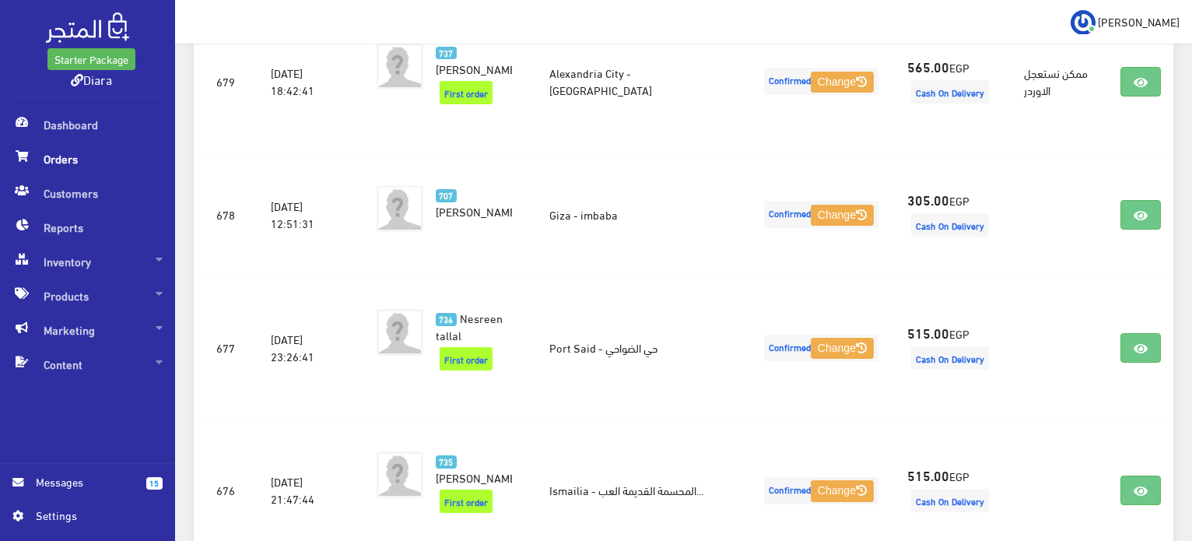  What do you see at coordinates (1059, 82) in the screenshot?
I see `td: ممكن نستعجل الاوردر` at bounding box center [1059, 82].